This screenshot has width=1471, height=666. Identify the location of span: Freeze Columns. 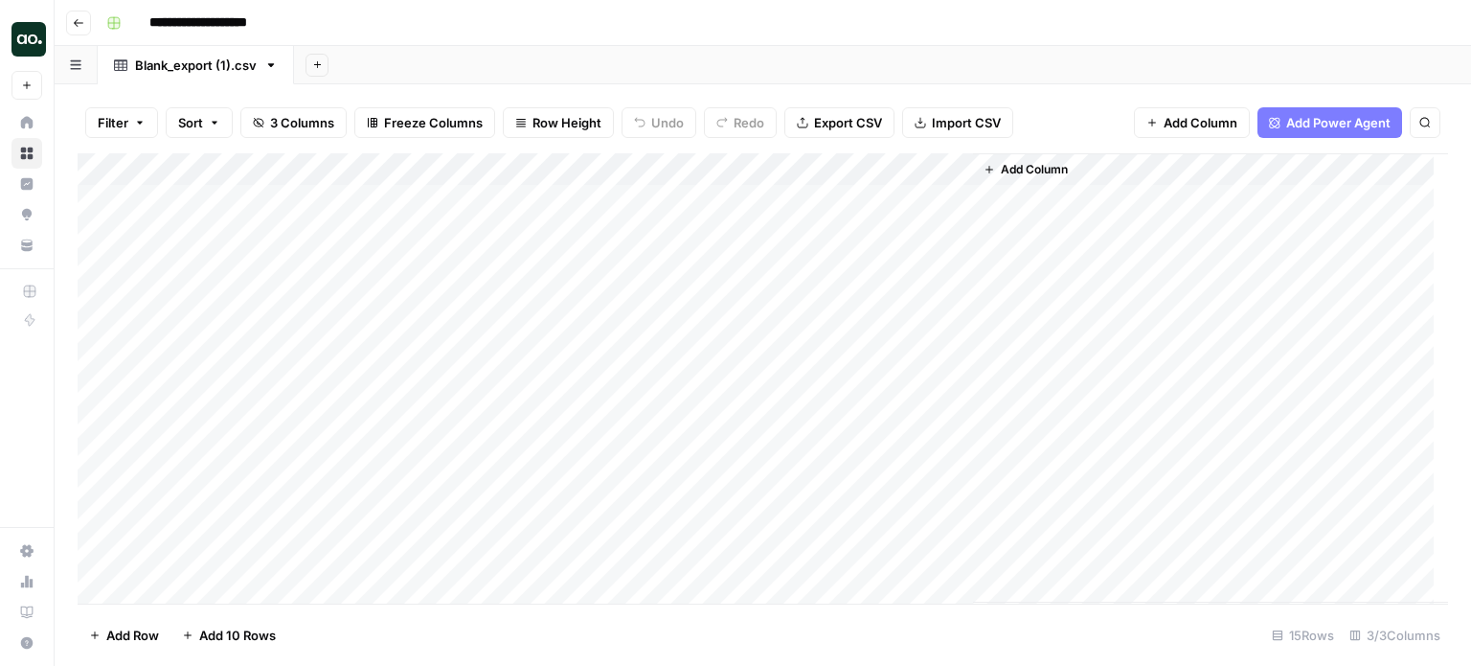
(433, 123).